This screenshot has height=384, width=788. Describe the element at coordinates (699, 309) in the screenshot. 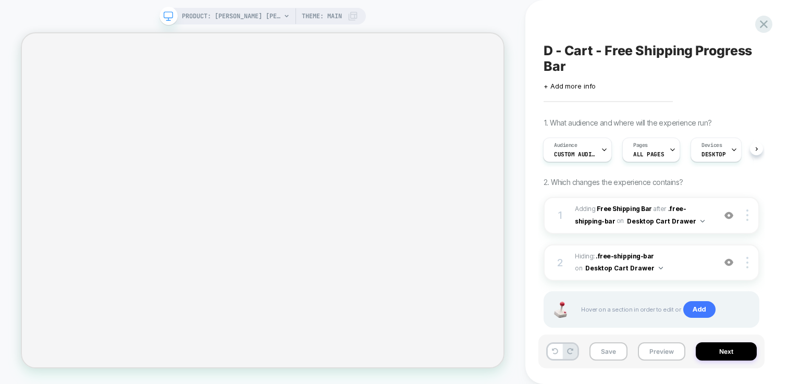

I see `span: Add` at that location.